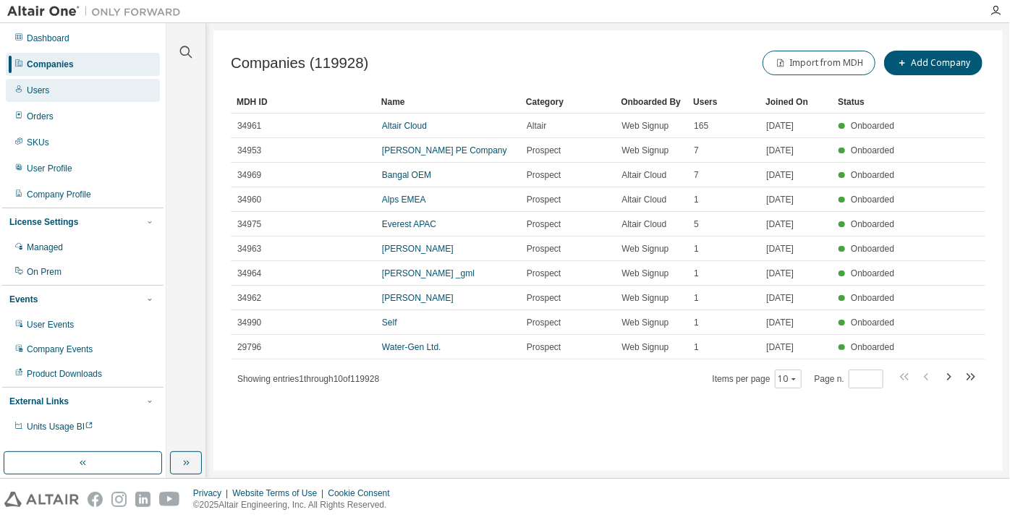 The image size is (1010, 520). What do you see at coordinates (308, 379) in the screenshot?
I see `span: Showing entries 1 through 10 of 119928` at bounding box center [308, 379].